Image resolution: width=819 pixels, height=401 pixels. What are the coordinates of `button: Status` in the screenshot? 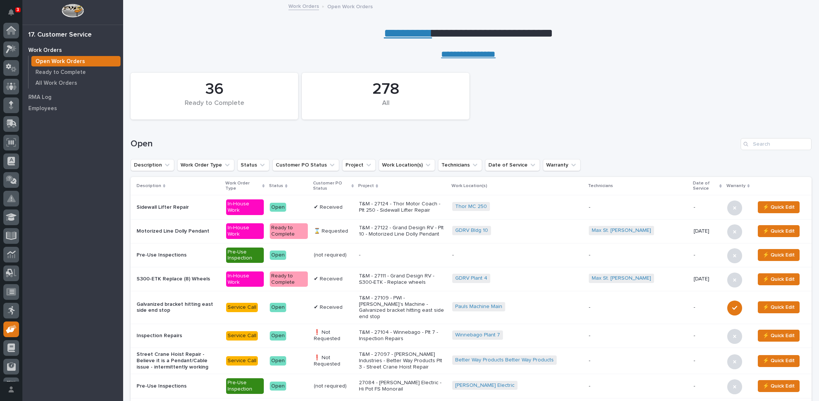 It's located at (253, 165).